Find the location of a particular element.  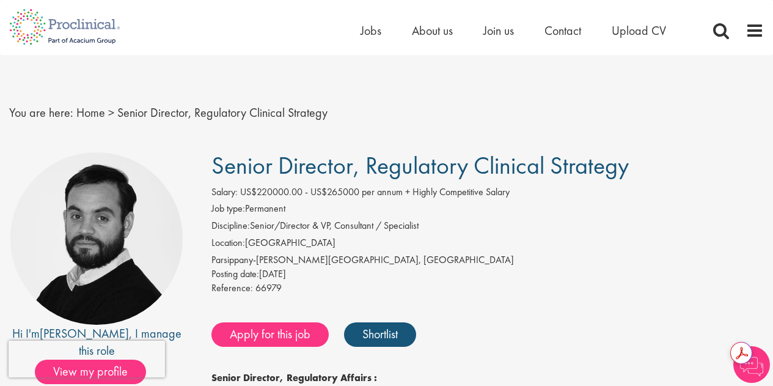

span: About us is located at coordinates (432, 31).